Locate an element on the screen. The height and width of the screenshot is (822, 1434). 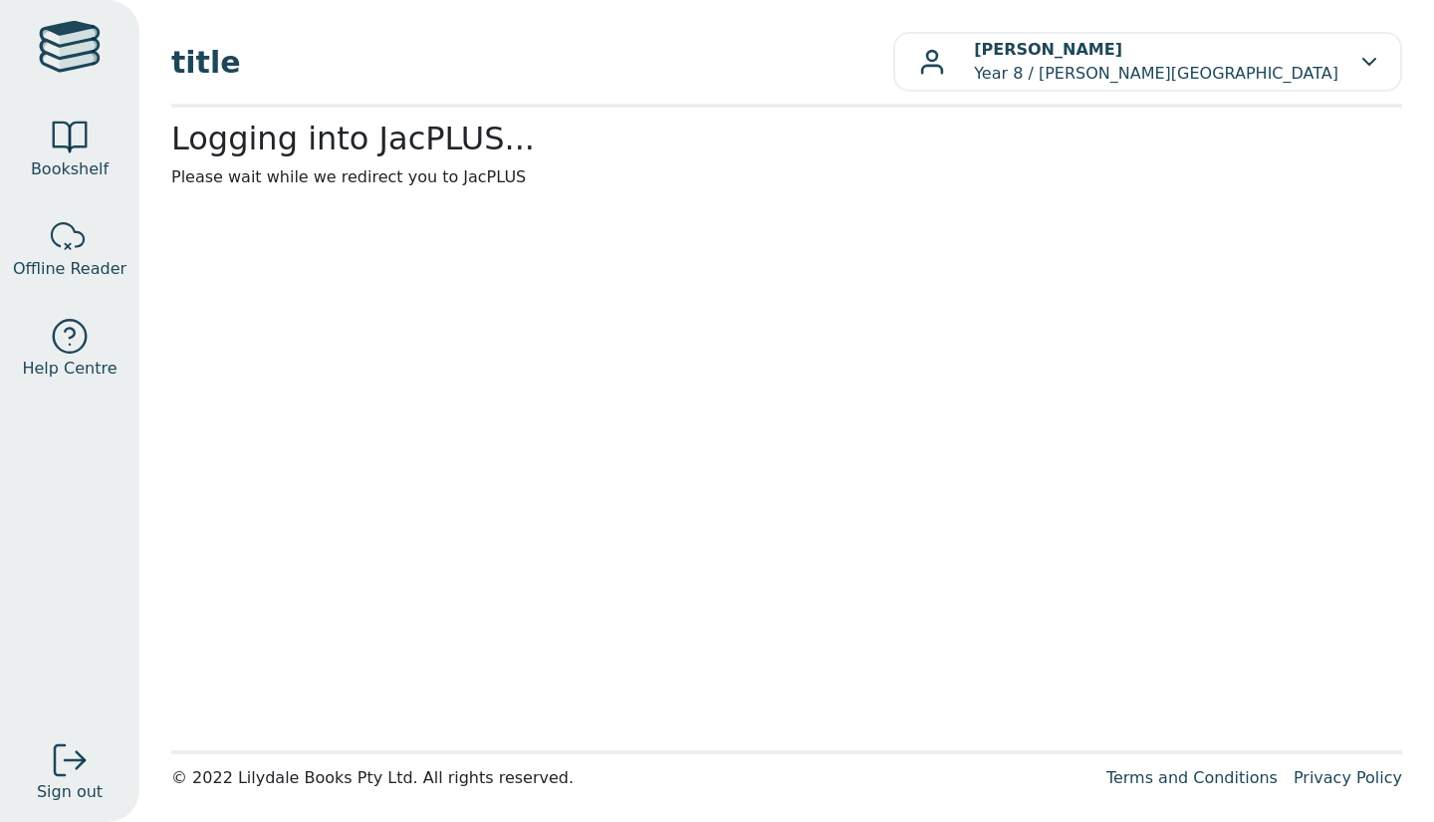
a: Terms and Conditions is located at coordinates (1192, 777).